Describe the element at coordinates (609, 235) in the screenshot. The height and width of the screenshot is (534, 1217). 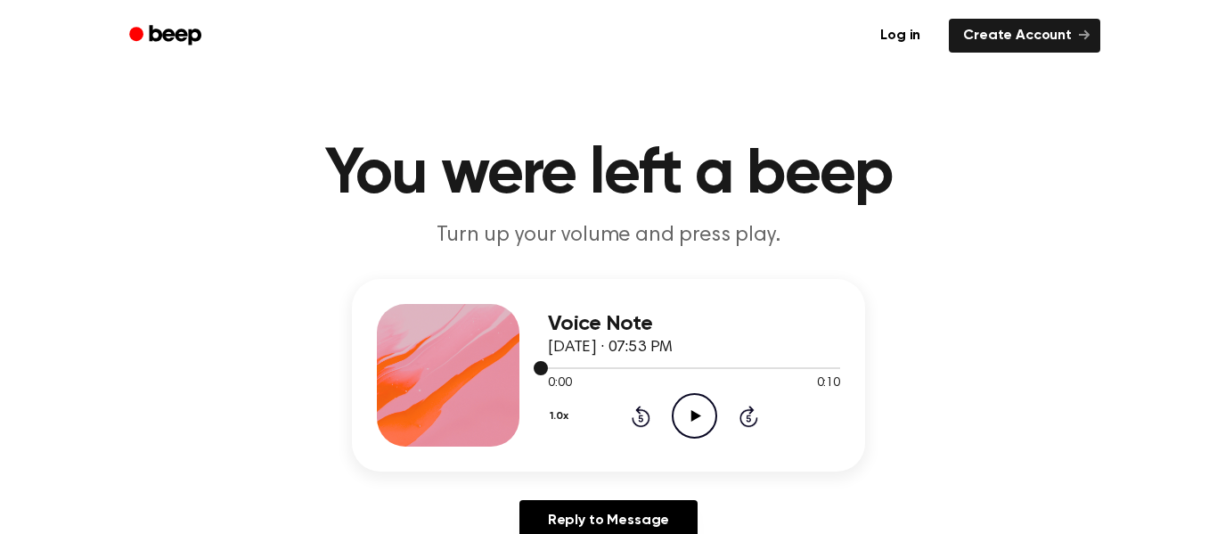
I see `p: Turn up your volume and press play.` at that location.